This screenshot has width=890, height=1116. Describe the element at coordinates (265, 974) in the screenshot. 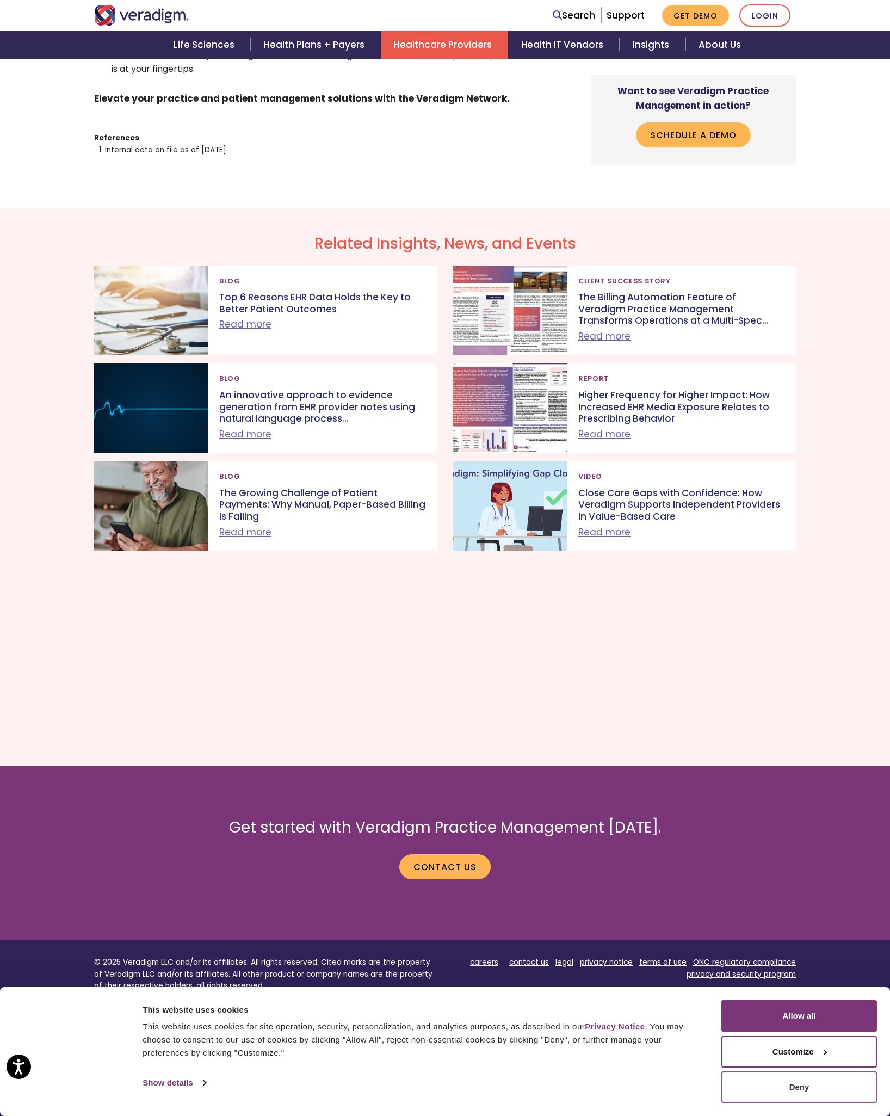

I see `p: © 2025 Veradigm LLC and/or its affiliates. All rights reserved. Cited marks are the property of V...` at that location.